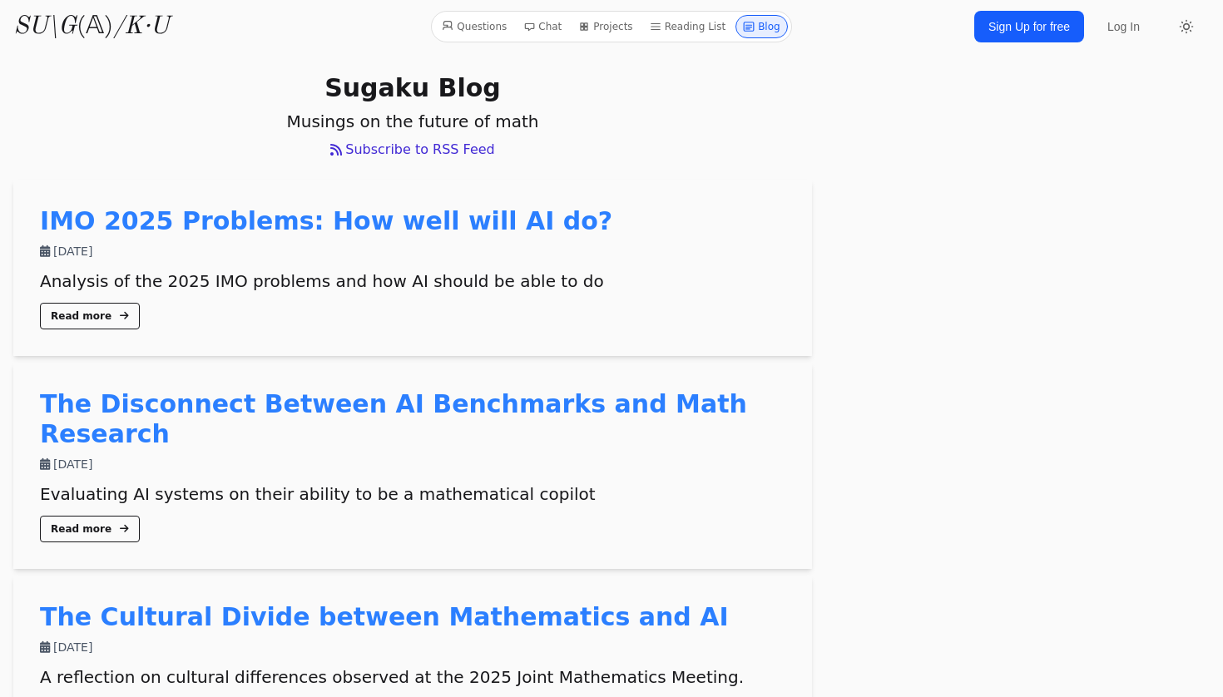 This screenshot has width=1223, height=697. What do you see at coordinates (413, 494) in the screenshot?
I see `div: Evaluating AI systems on their ability to be a mathematical copilot` at bounding box center [413, 494].